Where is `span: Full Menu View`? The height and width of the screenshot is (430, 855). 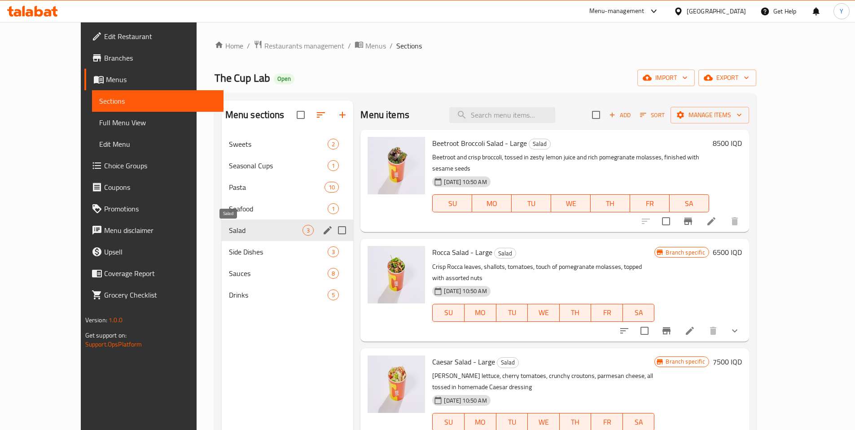 span: Full Menu View is located at coordinates (158, 123).